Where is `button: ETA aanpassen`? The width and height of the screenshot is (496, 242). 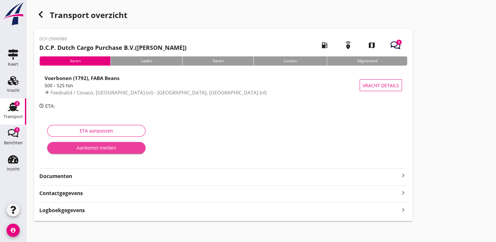 button: ETA aanpassen is located at coordinates (96, 131).